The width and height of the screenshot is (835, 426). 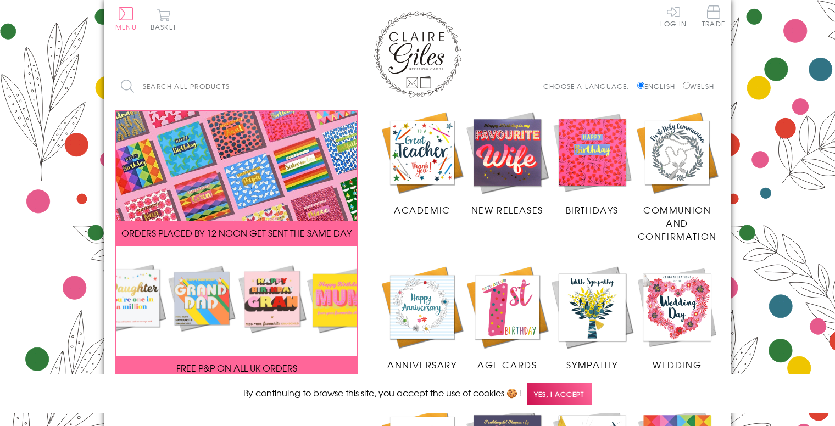 I want to click on a: Anniversary, so click(x=422, y=318).